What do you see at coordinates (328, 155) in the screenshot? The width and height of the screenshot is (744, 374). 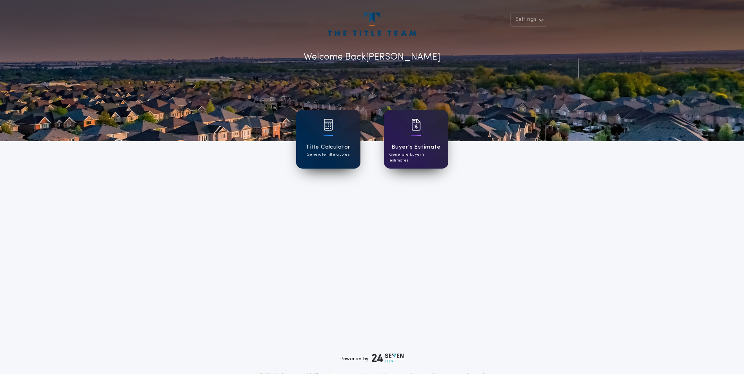 I see `p: Generate title quotes` at bounding box center [328, 155].